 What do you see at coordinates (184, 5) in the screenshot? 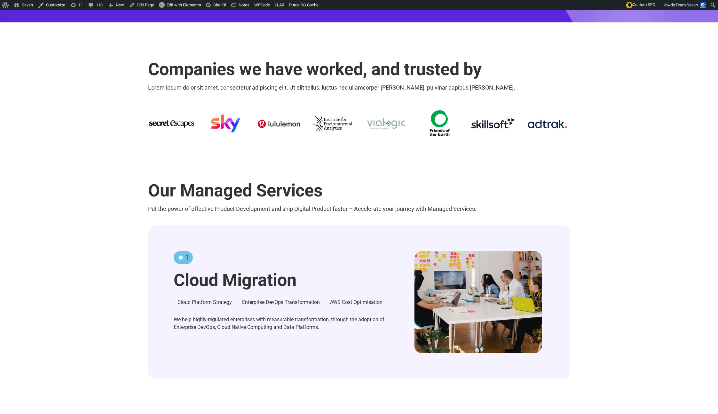
I see `span: Edit with Elementor` at bounding box center [184, 5].